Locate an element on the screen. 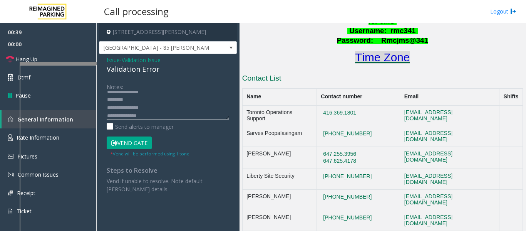 The width and height of the screenshot is (526, 231). span: Ticket is located at coordinates (24, 211).